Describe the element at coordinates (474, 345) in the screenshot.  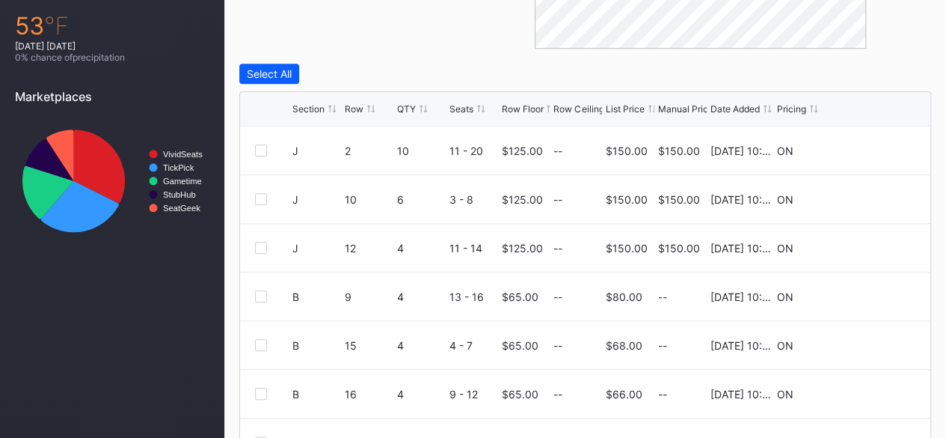
I see `div: 4 - 7` at that location.